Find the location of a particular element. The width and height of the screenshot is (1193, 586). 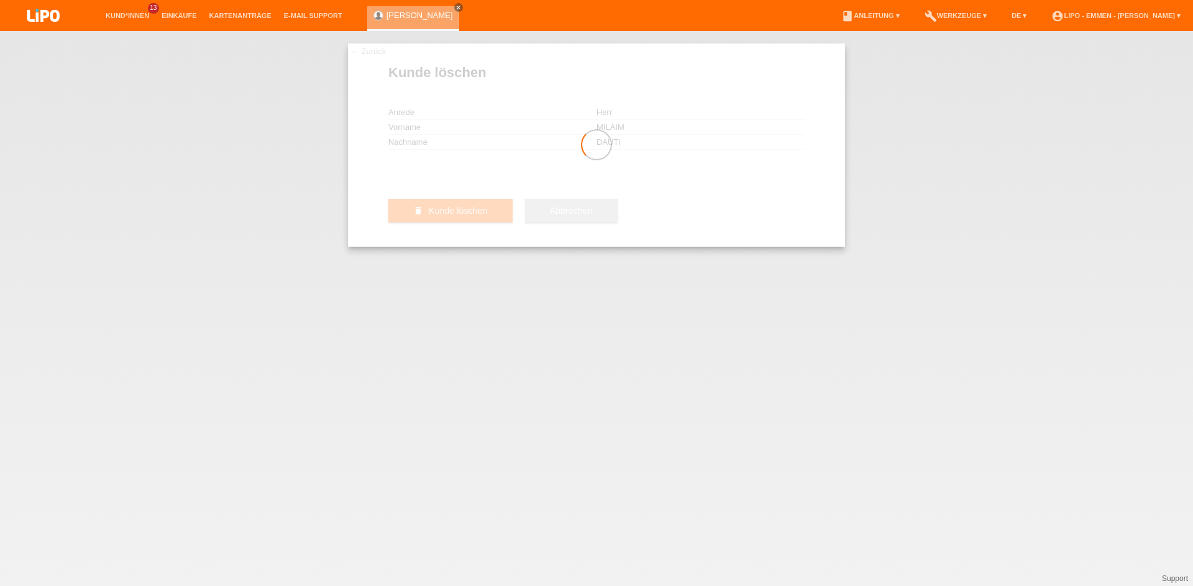

a: E-Mail Support is located at coordinates (313, 16).